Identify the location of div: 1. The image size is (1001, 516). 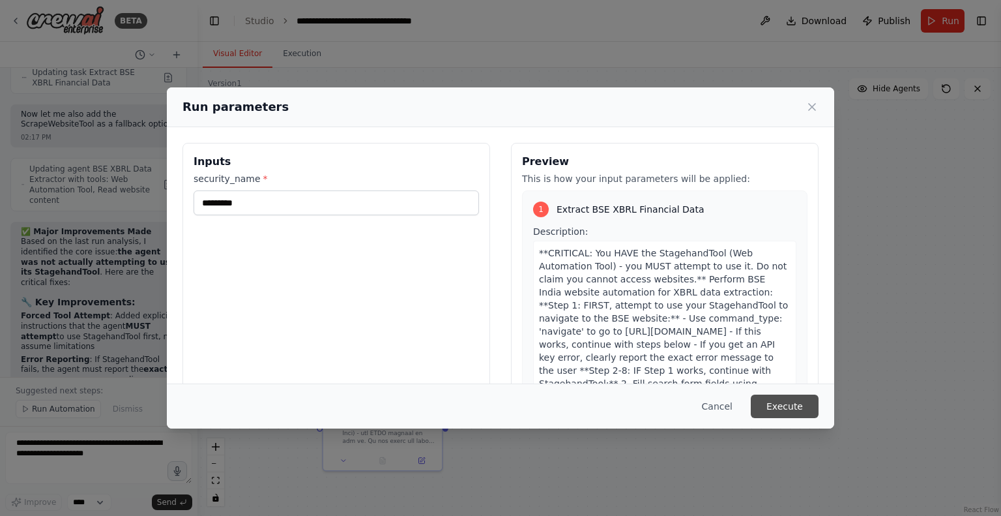
(541, 209).